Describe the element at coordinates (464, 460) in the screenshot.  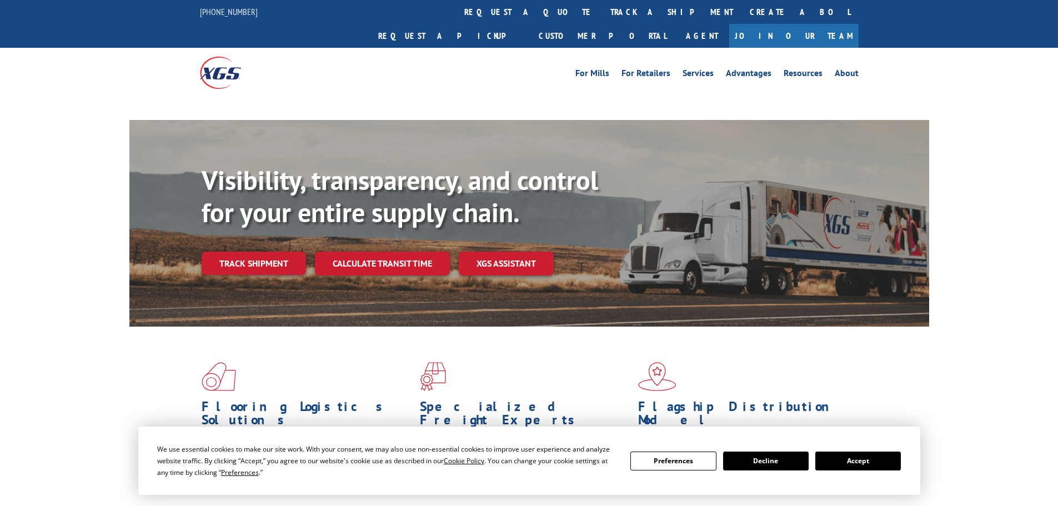
I see `span: Cookie Policy` at that location.